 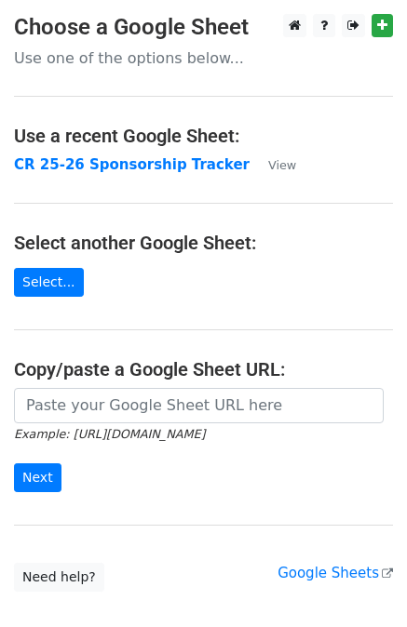 I want to click on a: CR 25-26 Sponsorship Tracker, so click(x=131, y=165).